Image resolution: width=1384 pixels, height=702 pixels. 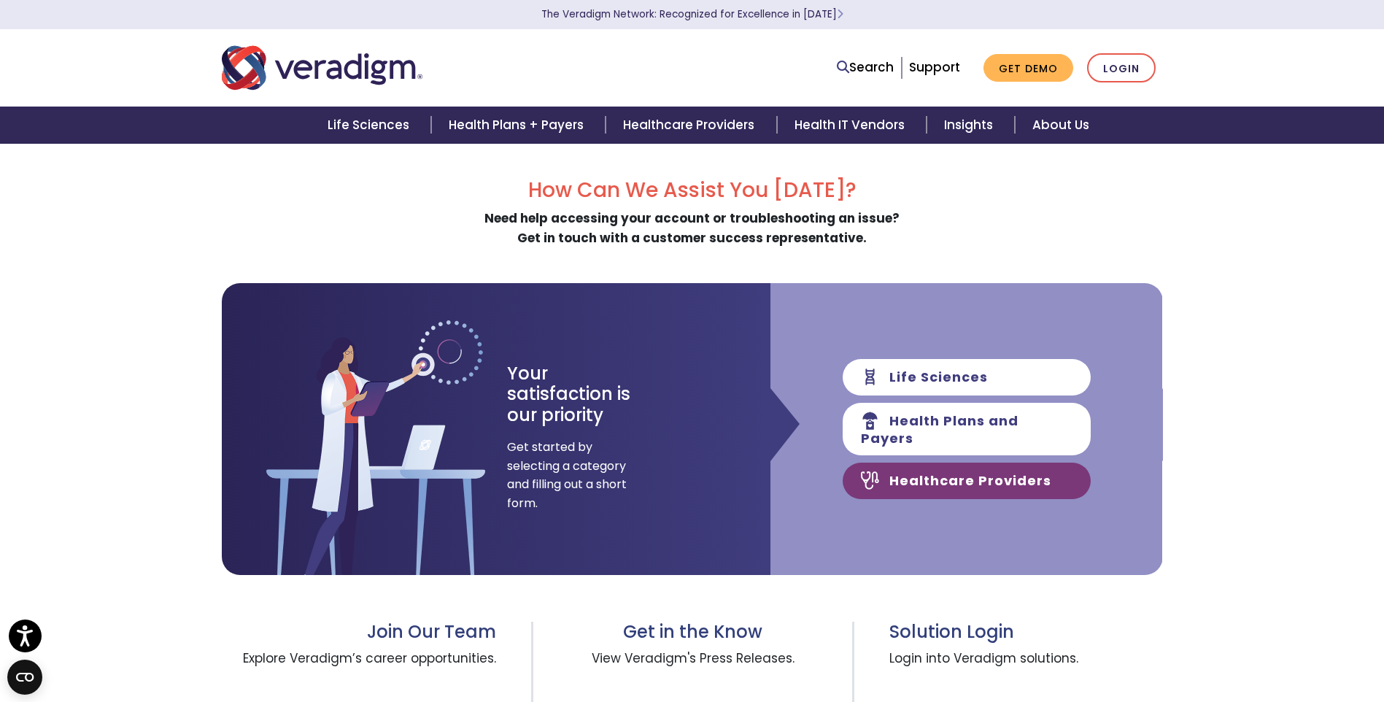 What do you see at coordinates (693, 632) in the screenshot?
I see `h3: Get in the Know` at bounding box center [693, 632].